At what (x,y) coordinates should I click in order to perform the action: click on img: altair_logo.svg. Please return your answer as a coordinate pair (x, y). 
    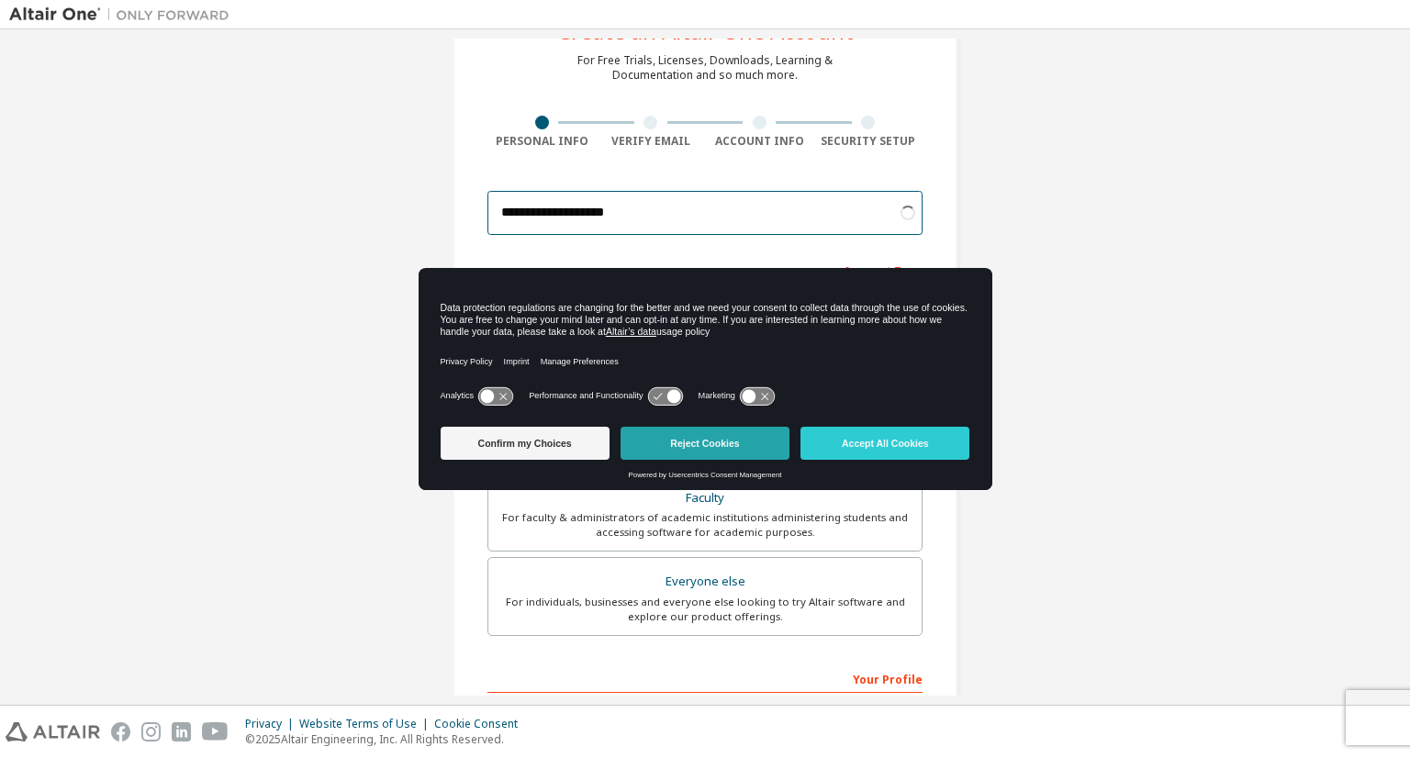
    Looking at the image, I should click on (52, 732).